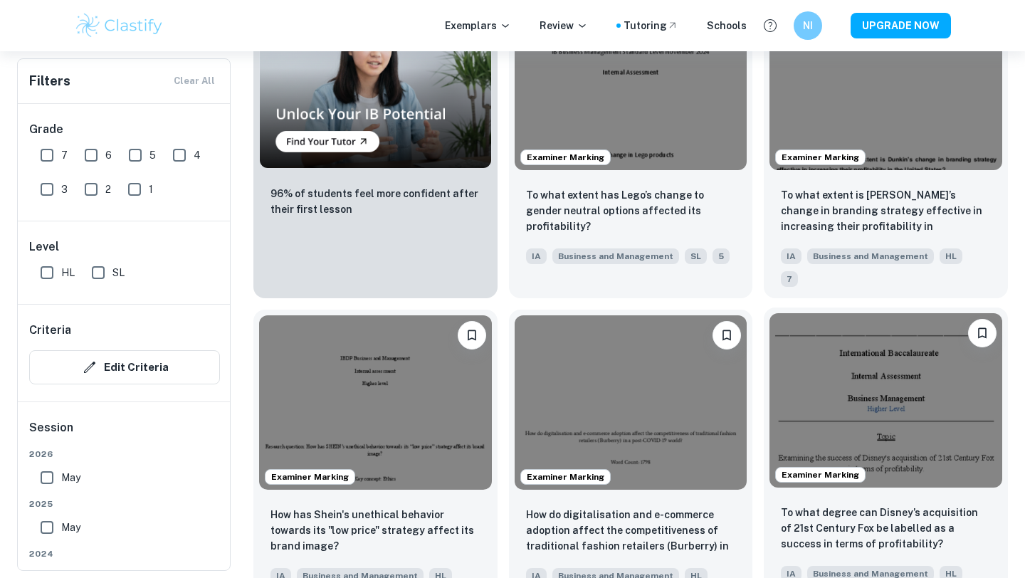 This screenshot has height=578, width=1025. What do you see at coordinates (808, 26) in the screenshot?
I see `h6: NI` at bounding box center [808, 26].